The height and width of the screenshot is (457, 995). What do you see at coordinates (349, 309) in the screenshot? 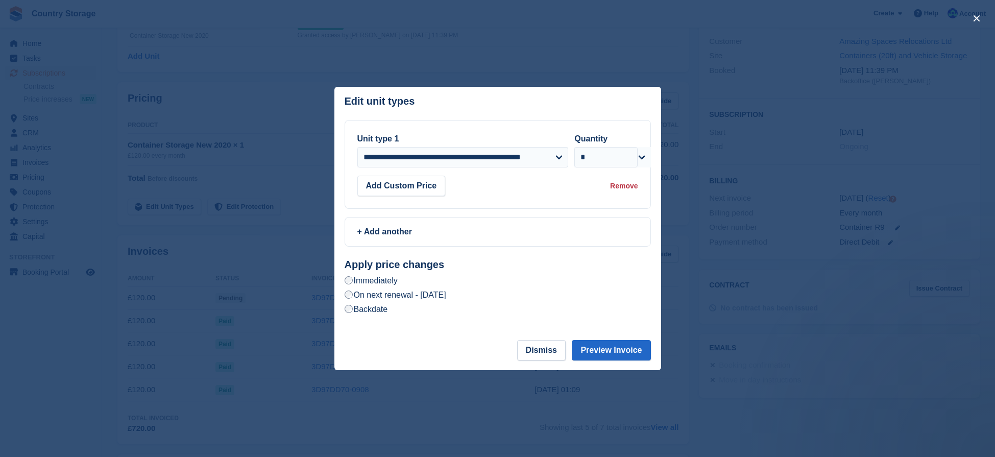
I see `input: Backdate` at bounding box center [349, 309].